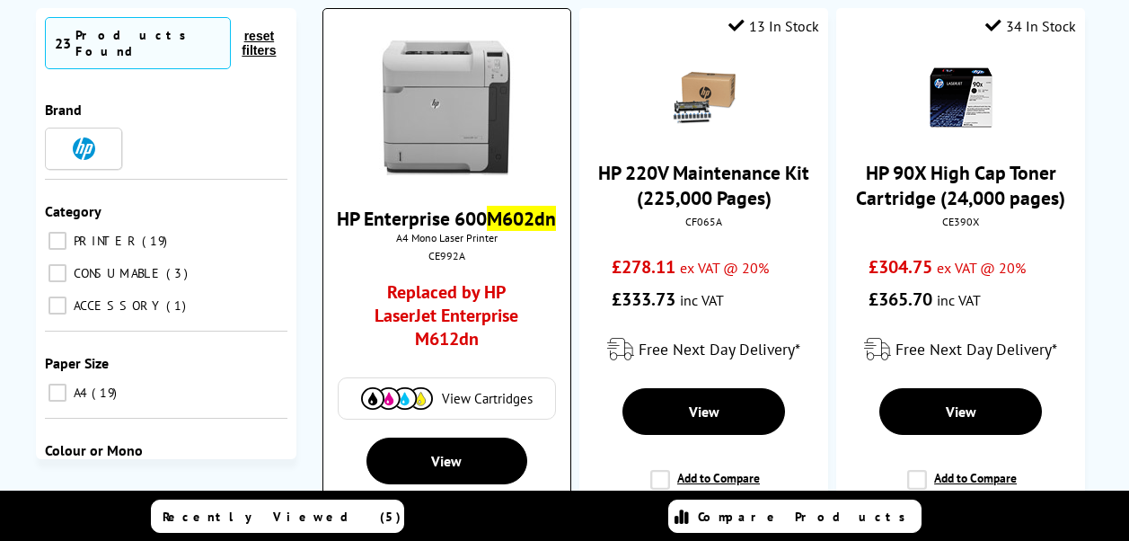  I want to click on a: Replaced by HP LaserJet Enterprise M612dn, so click(446, 320).